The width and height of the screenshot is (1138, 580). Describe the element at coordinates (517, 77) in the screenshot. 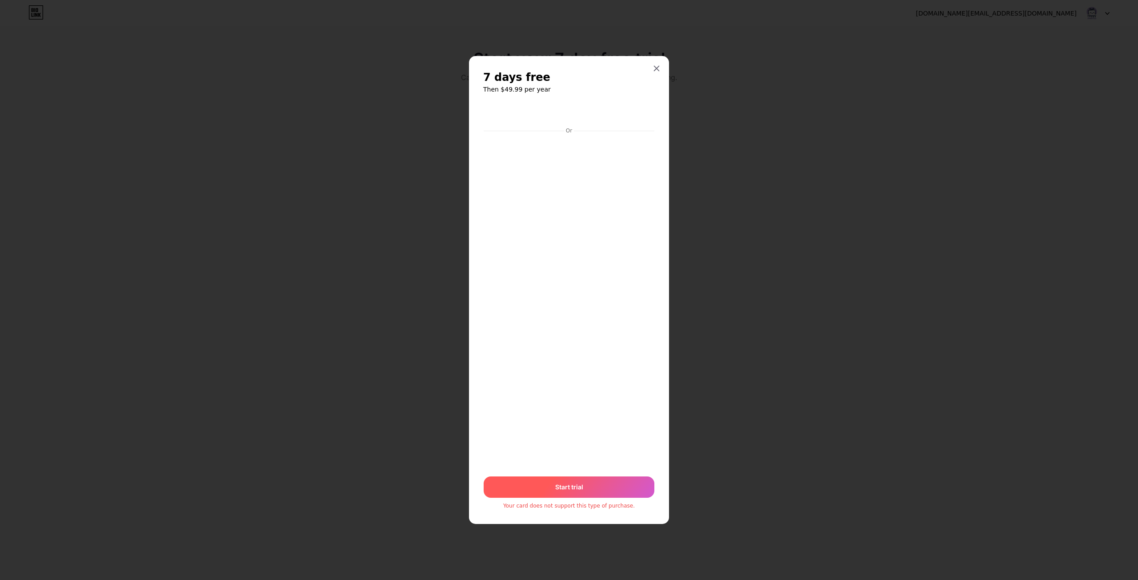

I see `span: 7 days free` at that location.